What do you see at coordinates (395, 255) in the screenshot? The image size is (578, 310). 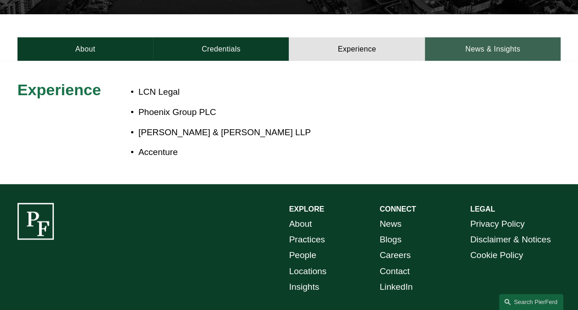 I see `a: Careers` at bounding box center [395, 255].